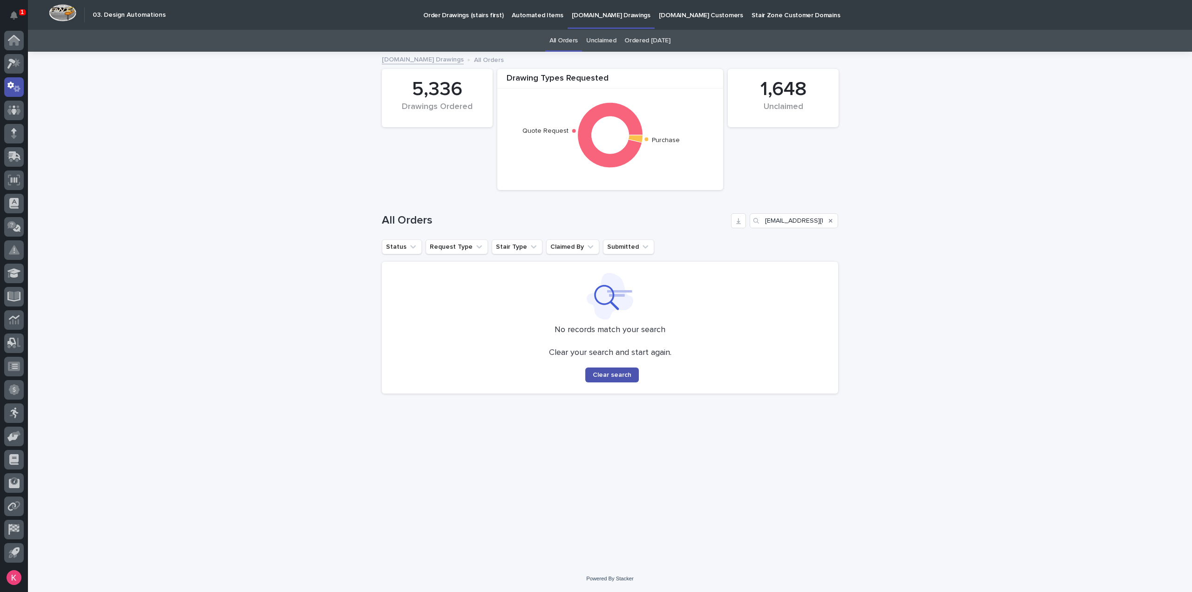 Image resolution: width=1192 pixels, height=592 pixels. I want to click on div: Unclaimed, so click(783, 112).